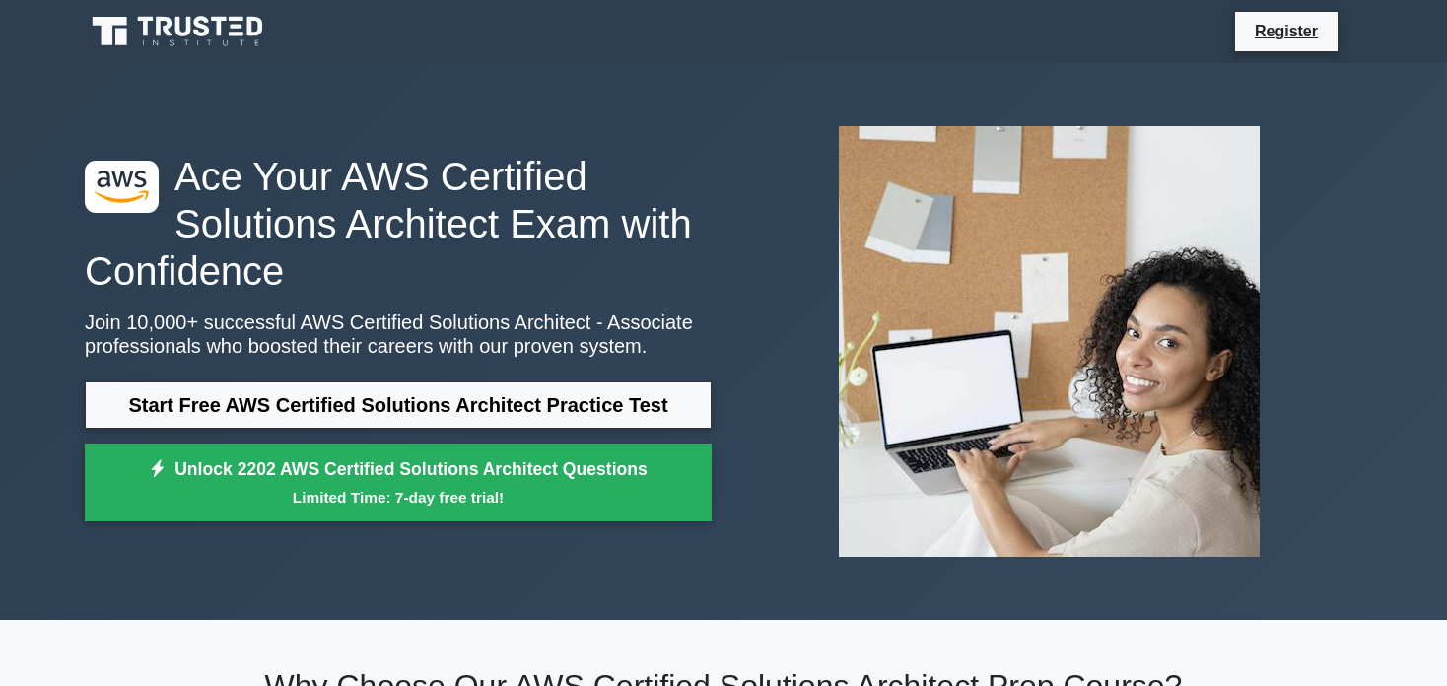  I want to click on a: Start Free AWS Certified Solutions Architect Practice Test, so click(398, 405).